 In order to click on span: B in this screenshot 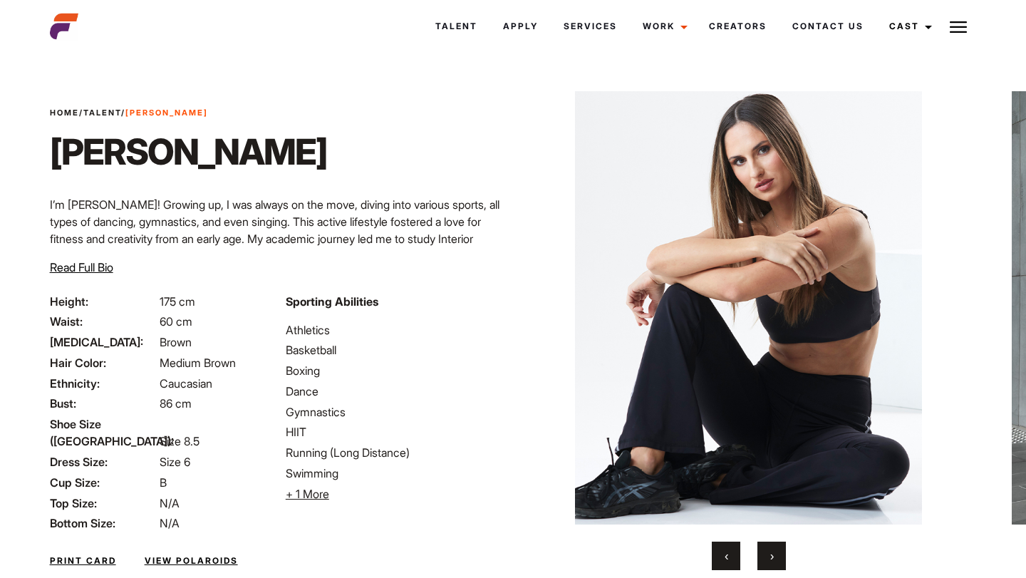, I will do `click(163, 483)`.